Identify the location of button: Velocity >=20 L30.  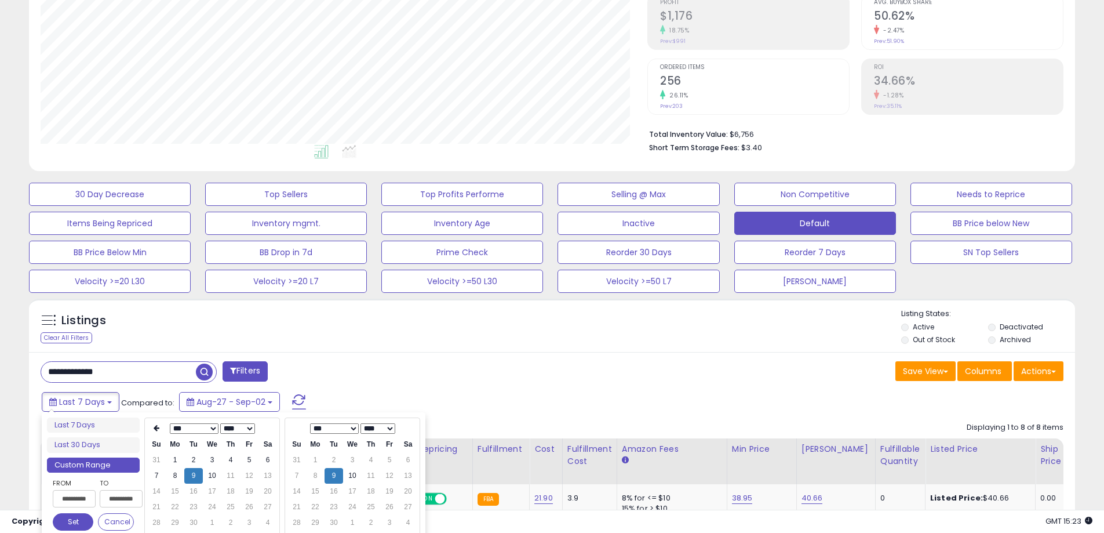
(110, 281).